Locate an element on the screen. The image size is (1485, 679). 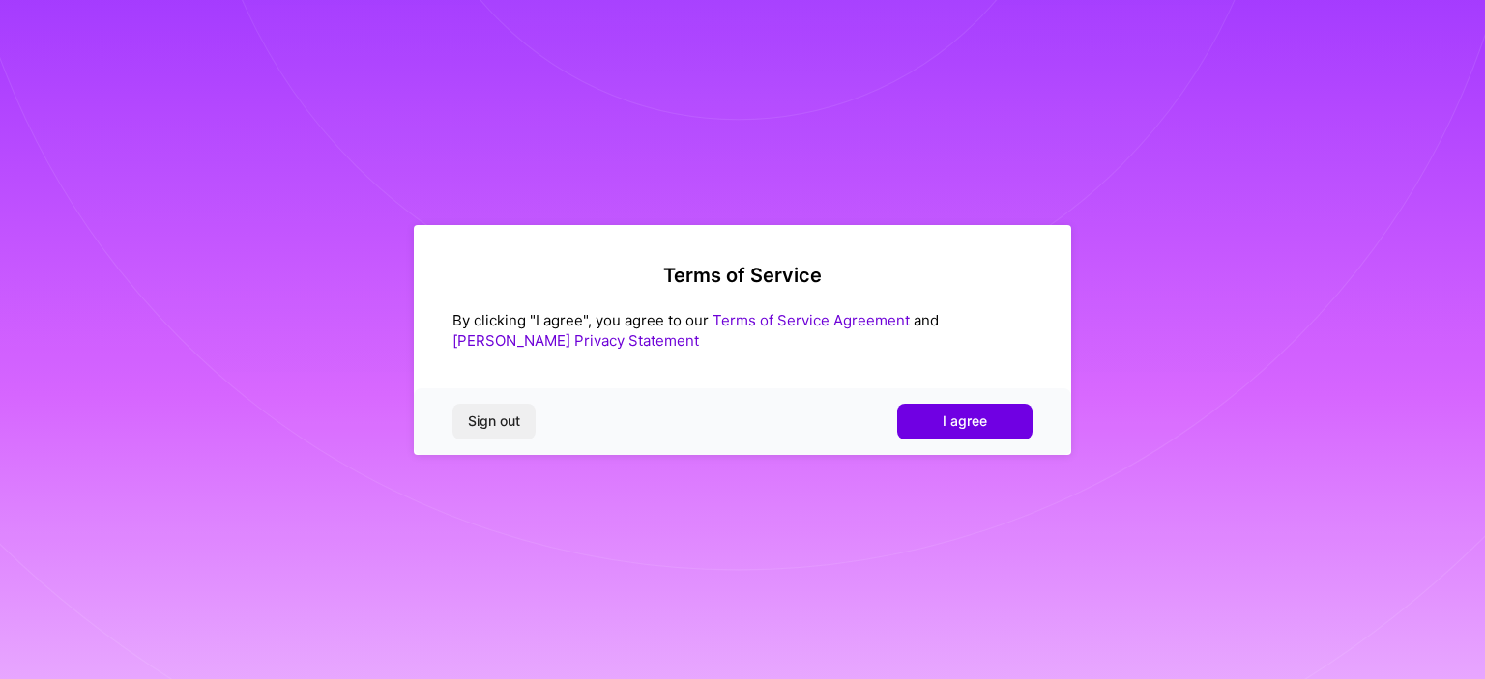
h2: Terms of Service is located at coordinates (742, 275).